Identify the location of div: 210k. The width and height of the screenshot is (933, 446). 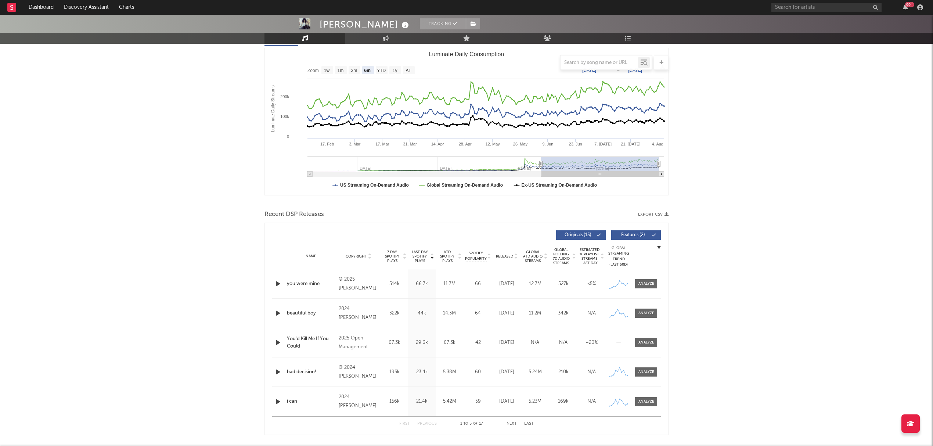
(563, 372).